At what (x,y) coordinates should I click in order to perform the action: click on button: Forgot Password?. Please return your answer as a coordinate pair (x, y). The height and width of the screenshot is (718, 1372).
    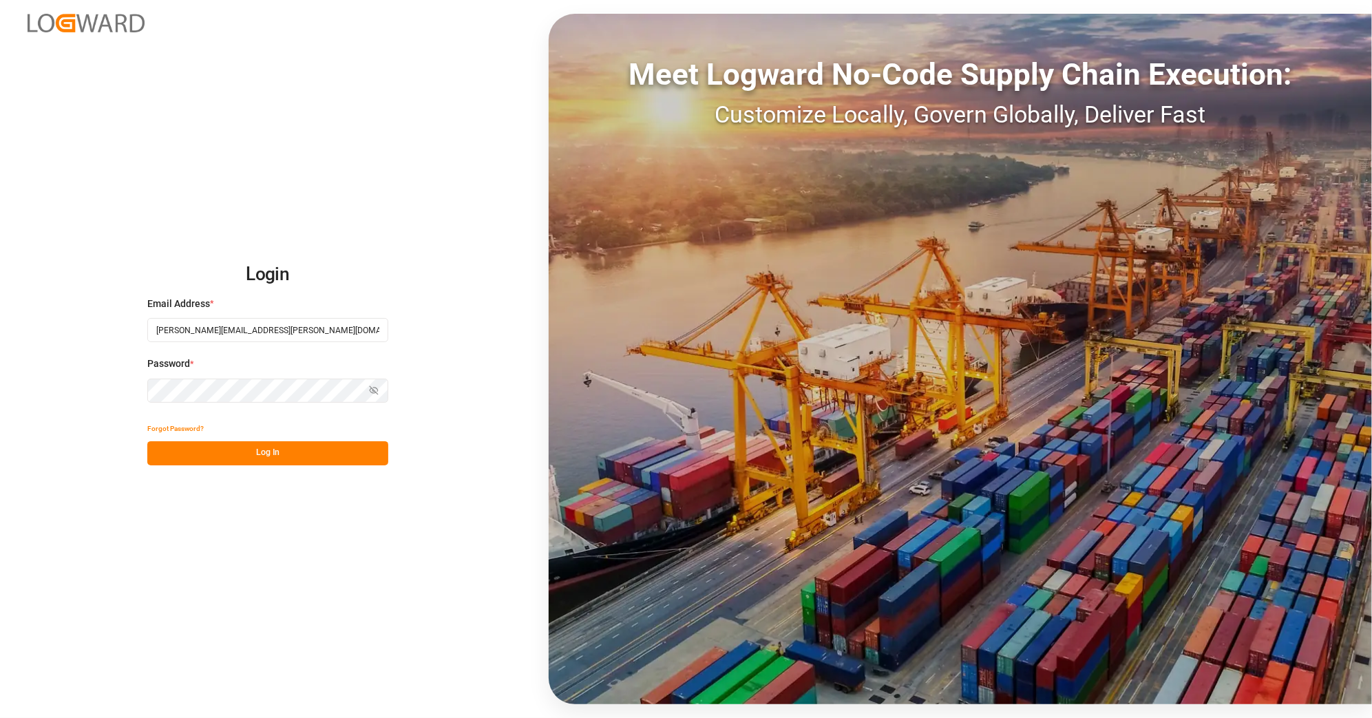
    Looking at the image, I should click on (175, 429).